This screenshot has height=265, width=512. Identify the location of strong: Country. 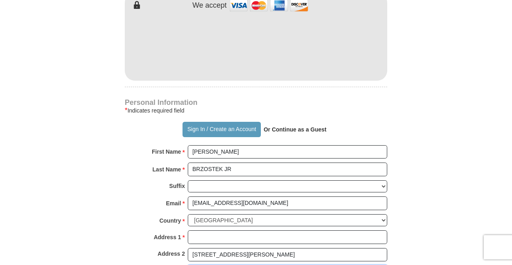
(170, 221).